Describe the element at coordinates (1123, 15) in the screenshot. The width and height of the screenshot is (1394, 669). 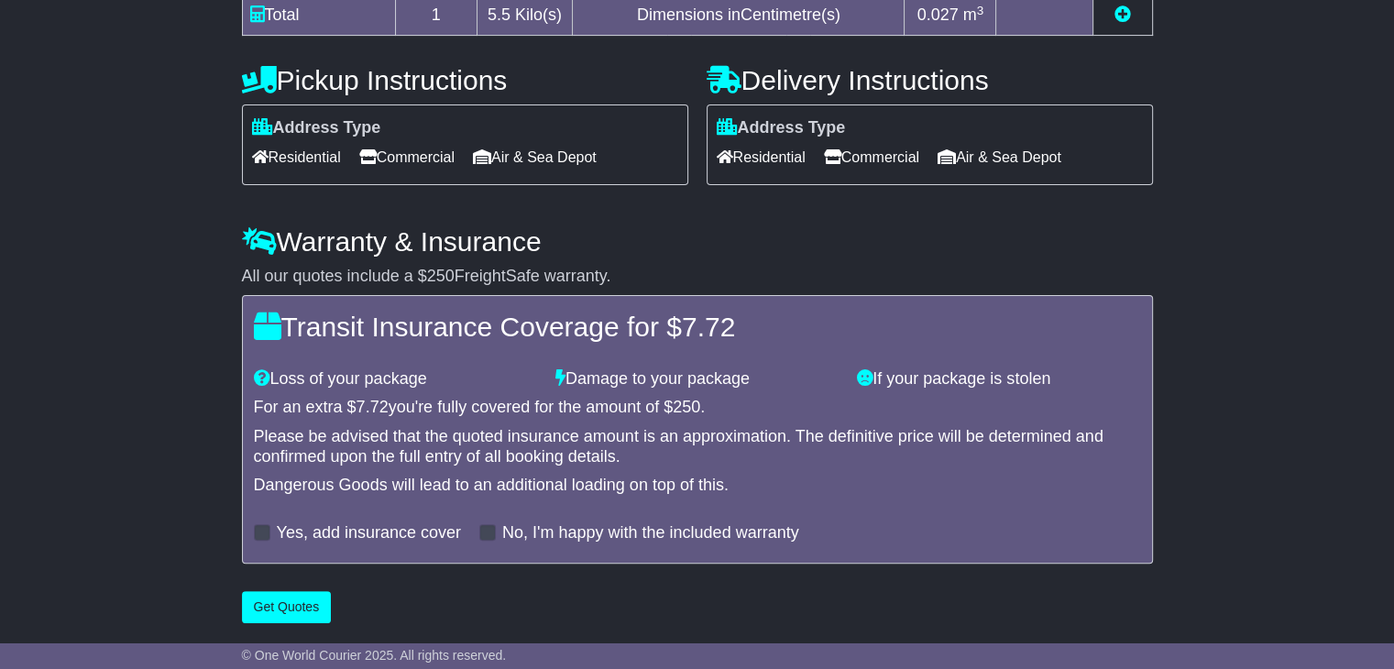
I see `a: Add new item` at that location.